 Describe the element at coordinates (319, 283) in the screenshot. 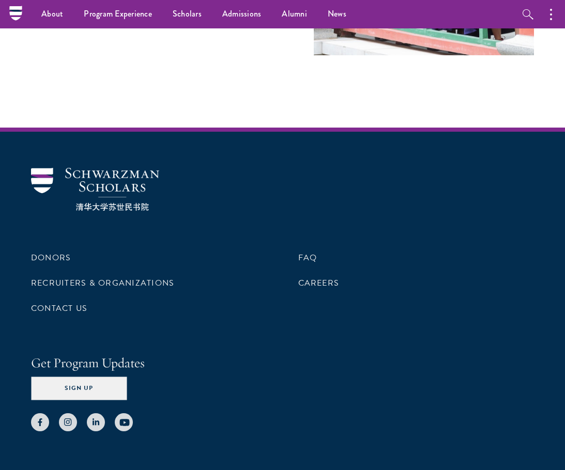

I see `a: Careers` at that location.